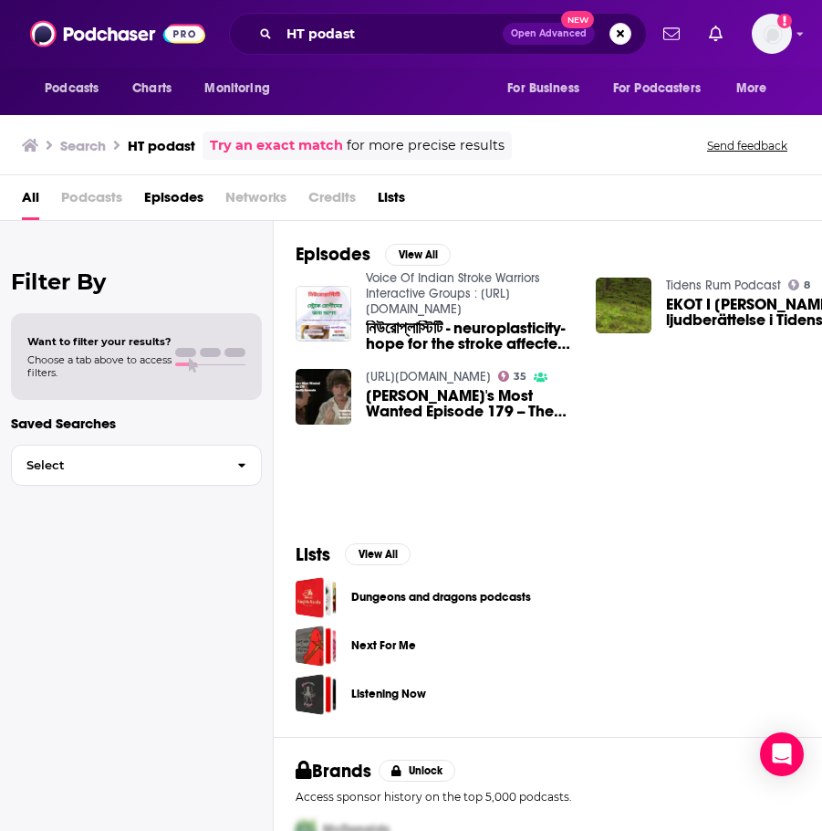 The width and height of the screenshot is (822, 831). I want to click on a: Episodes, so click(173, 201).